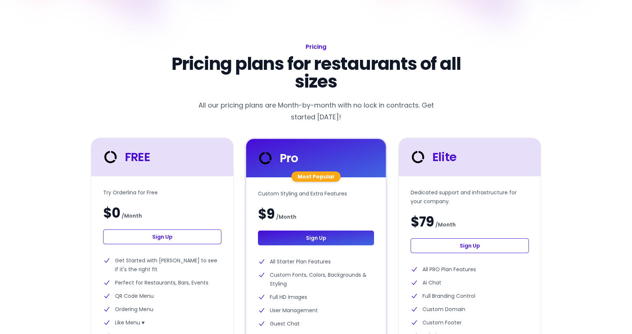 This screenshot has height=334, width=632. Describe the element at coordinates (470, 283) in the screenshot. I see `li: Ai Chat` at that location.